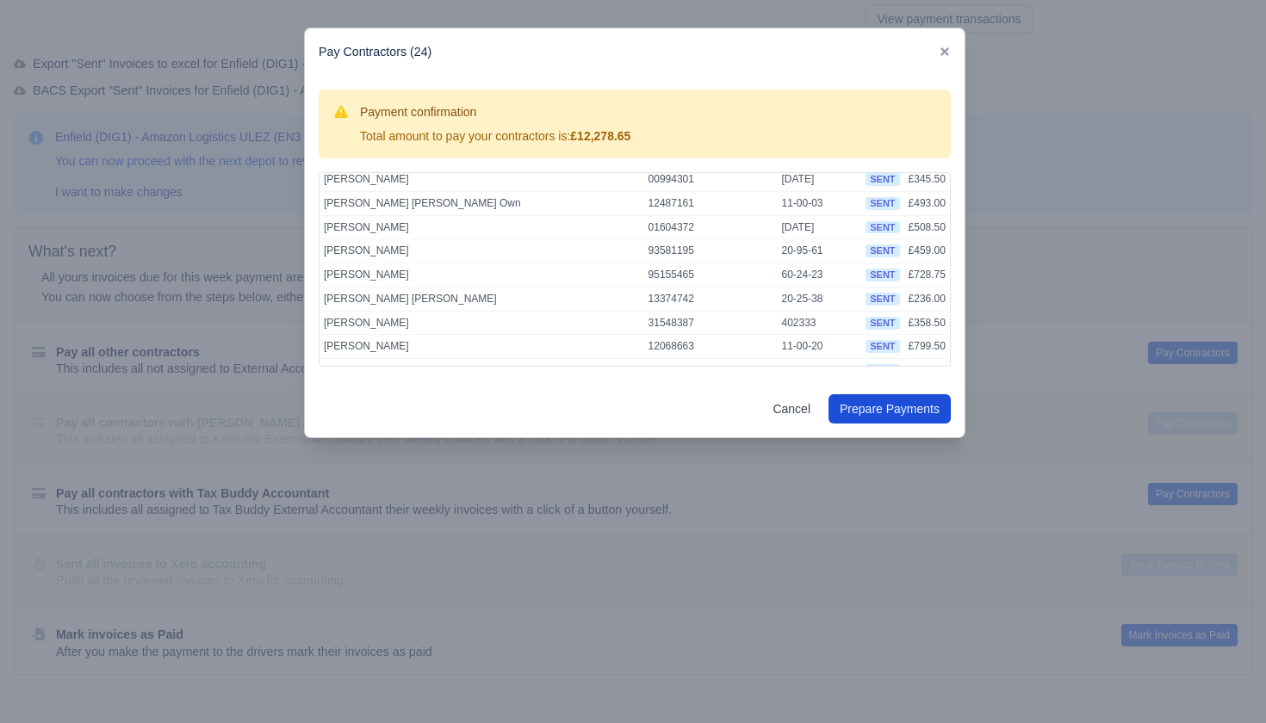 This screenshot has height=723, width=1266. Describe the element at coordinates (710, 203) in the screenshot. I see `td: 12487161` at that location.